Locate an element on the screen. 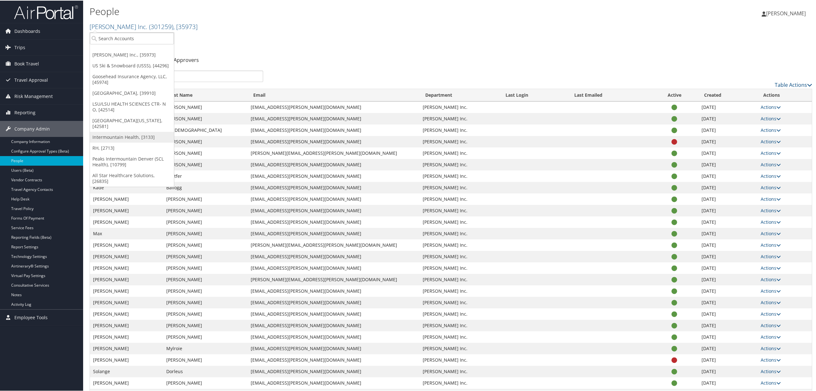  td: Mylroie is located at coordinates (205, 348).